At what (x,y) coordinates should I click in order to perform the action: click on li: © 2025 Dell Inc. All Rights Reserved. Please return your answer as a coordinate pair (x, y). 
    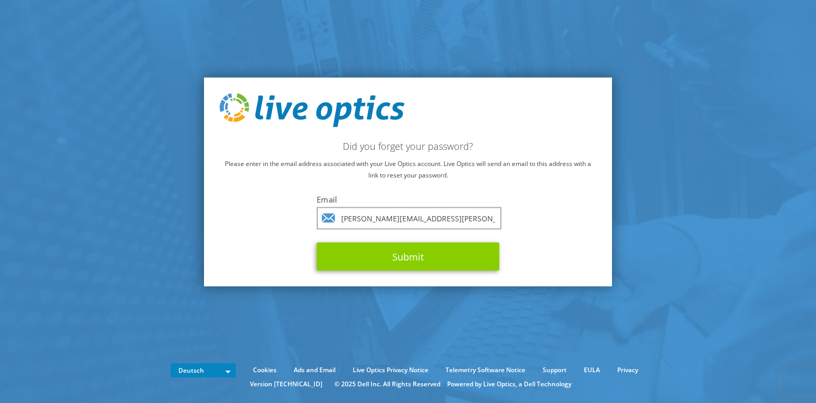
    Looking at the image, I should click on (387, 384).